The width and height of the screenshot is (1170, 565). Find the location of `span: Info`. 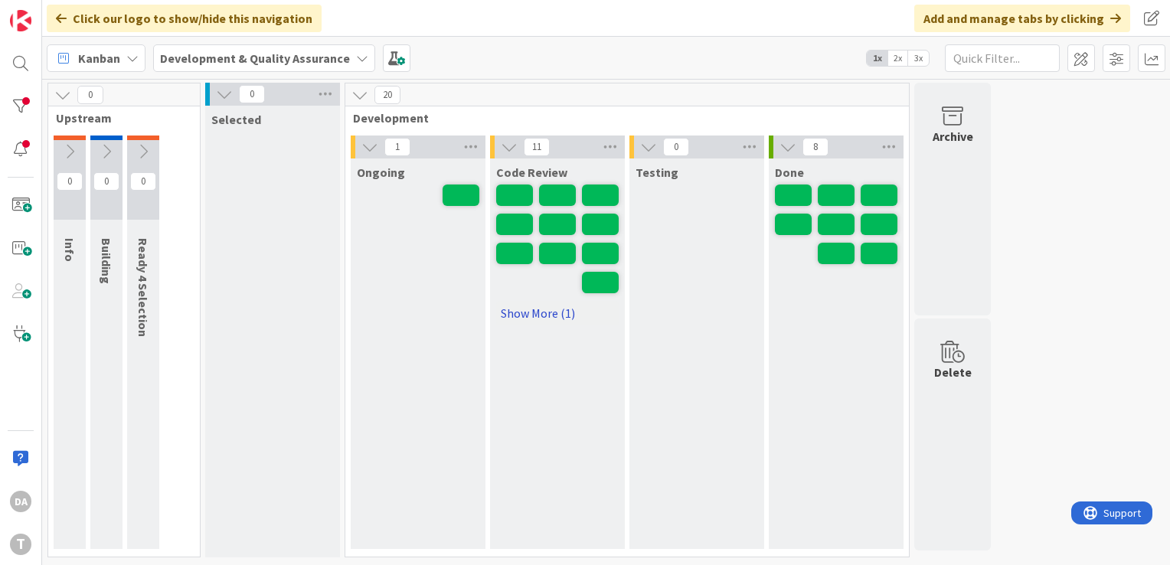

span: Info is located at coordinates (70, 250).